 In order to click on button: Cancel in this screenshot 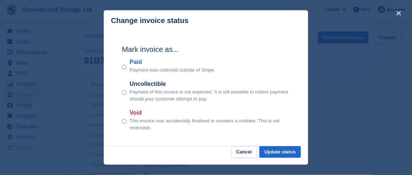, I will do `click(244, 152)`.